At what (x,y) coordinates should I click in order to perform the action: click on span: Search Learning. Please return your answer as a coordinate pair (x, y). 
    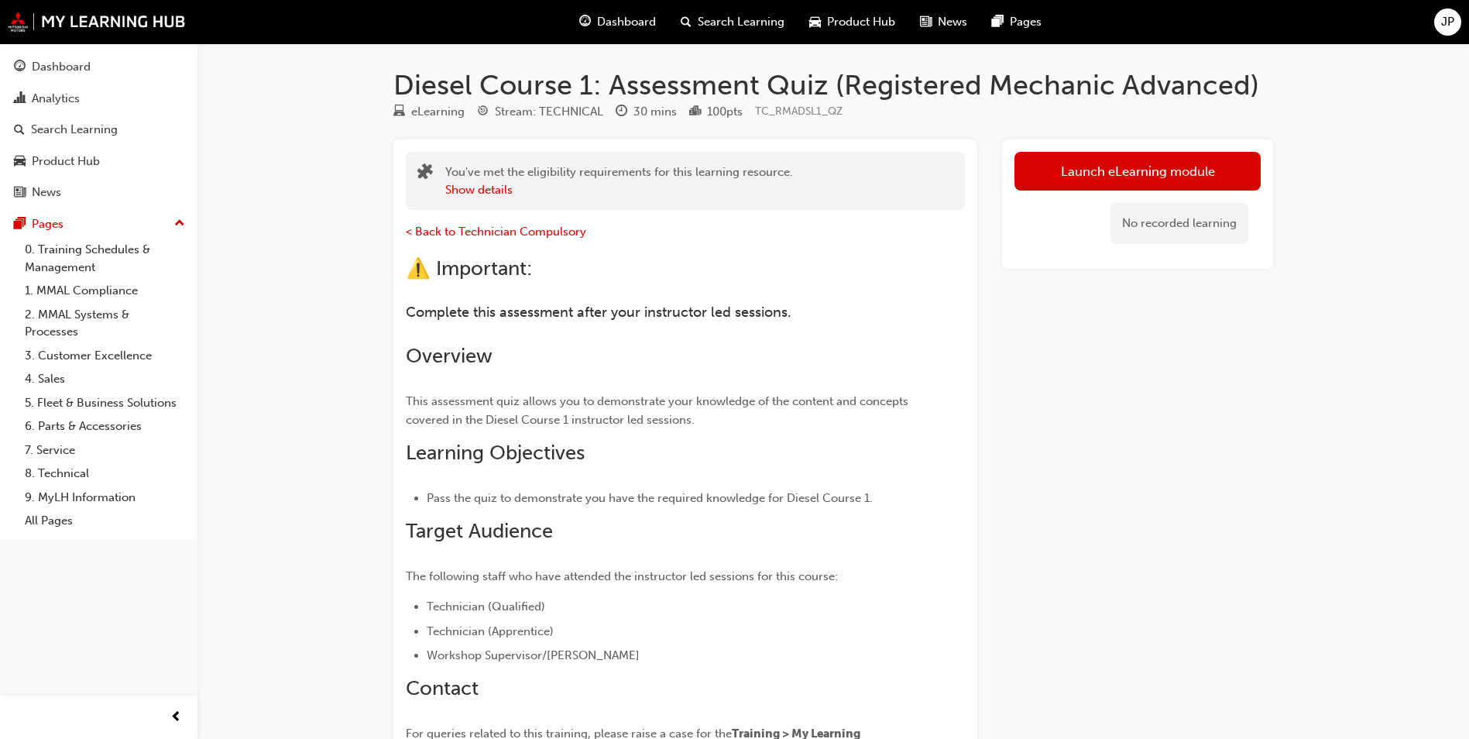
    Looking at the image, I should click on (741, 22).